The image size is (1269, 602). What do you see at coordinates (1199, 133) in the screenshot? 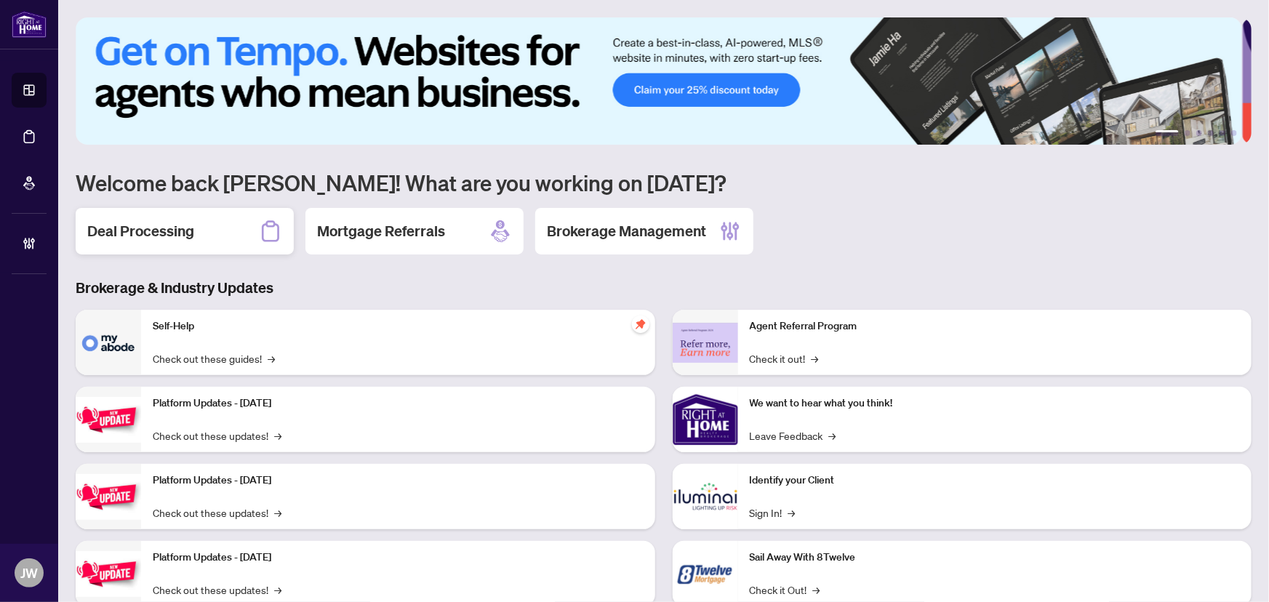
I see `button: 3` at bounding box center [1199, 133].